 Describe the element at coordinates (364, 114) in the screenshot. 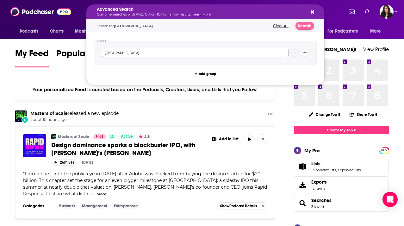

I see `button: Share Top 8` at that location.